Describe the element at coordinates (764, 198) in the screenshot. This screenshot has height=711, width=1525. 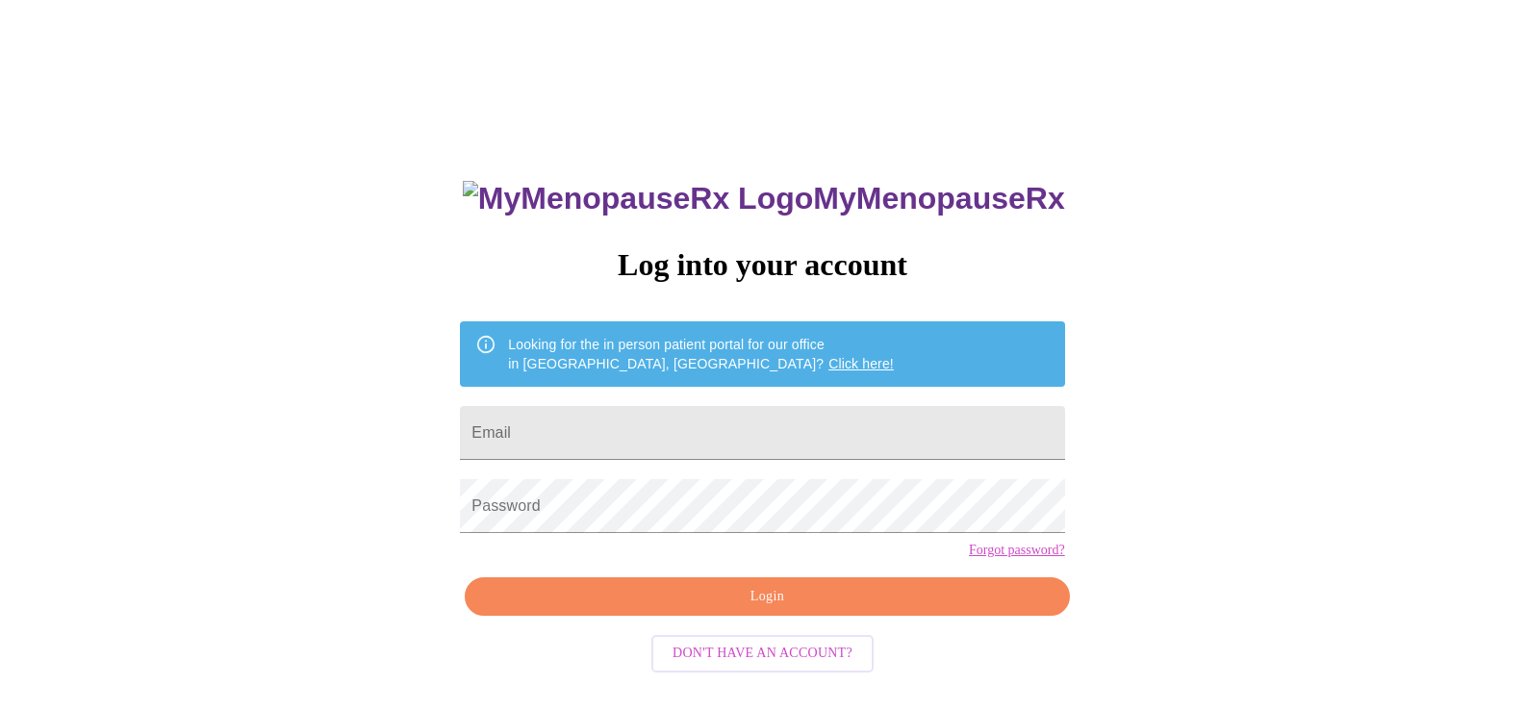
I see `h3: MyMenopauseRx` at that location.